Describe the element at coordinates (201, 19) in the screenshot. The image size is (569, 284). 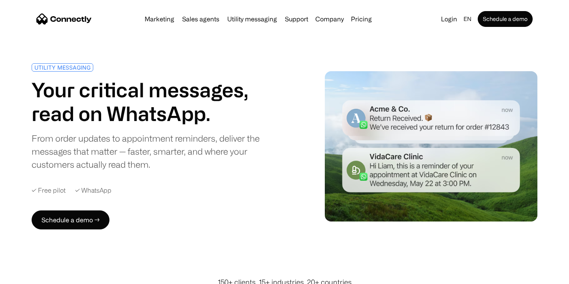
I see `a: Sales agents` at that location.